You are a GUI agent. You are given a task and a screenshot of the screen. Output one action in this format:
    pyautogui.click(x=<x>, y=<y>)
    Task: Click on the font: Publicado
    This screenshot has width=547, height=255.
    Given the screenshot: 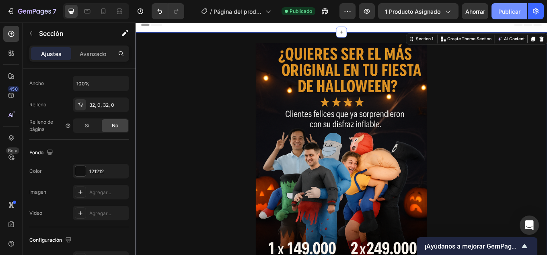 What is the action you would take?
    pyautogui.click(x=301, y=11)
    